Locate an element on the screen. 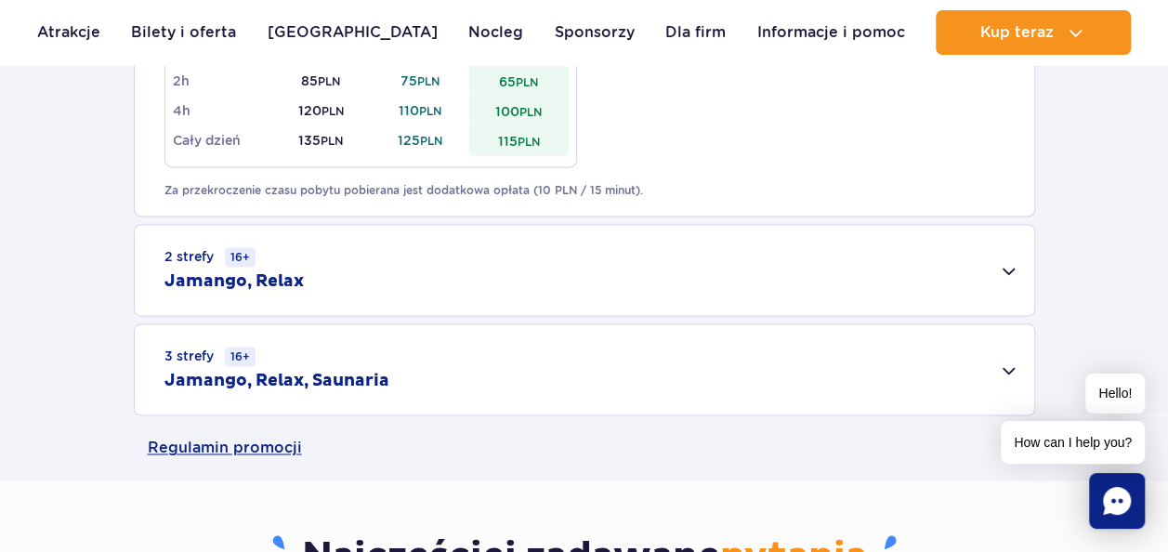 This screenshot has width=1168, height=552. td: 135 is located at coordinates (321, 140).